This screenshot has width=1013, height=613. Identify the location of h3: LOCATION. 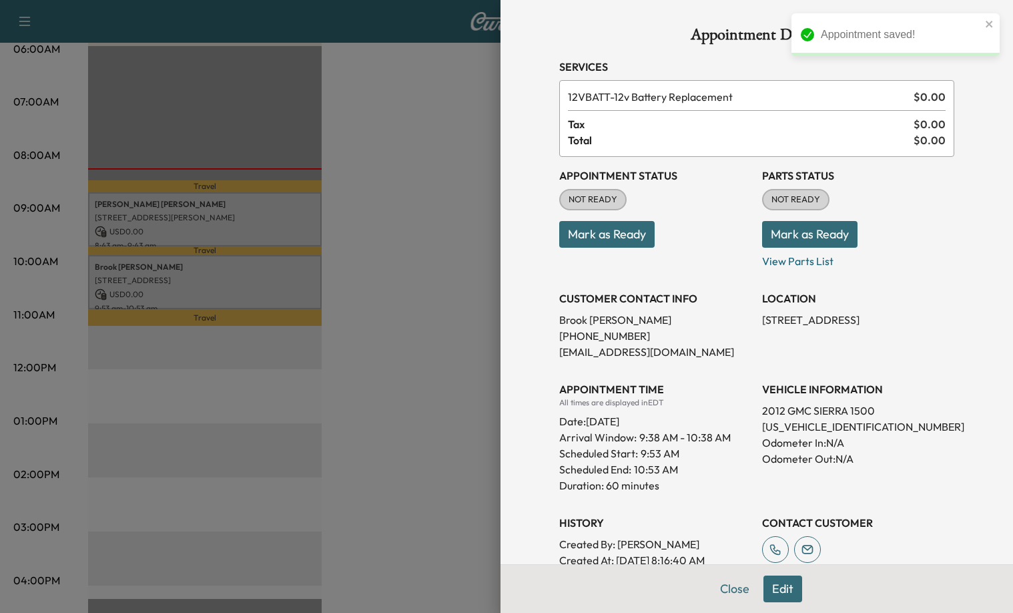
(858, 298).